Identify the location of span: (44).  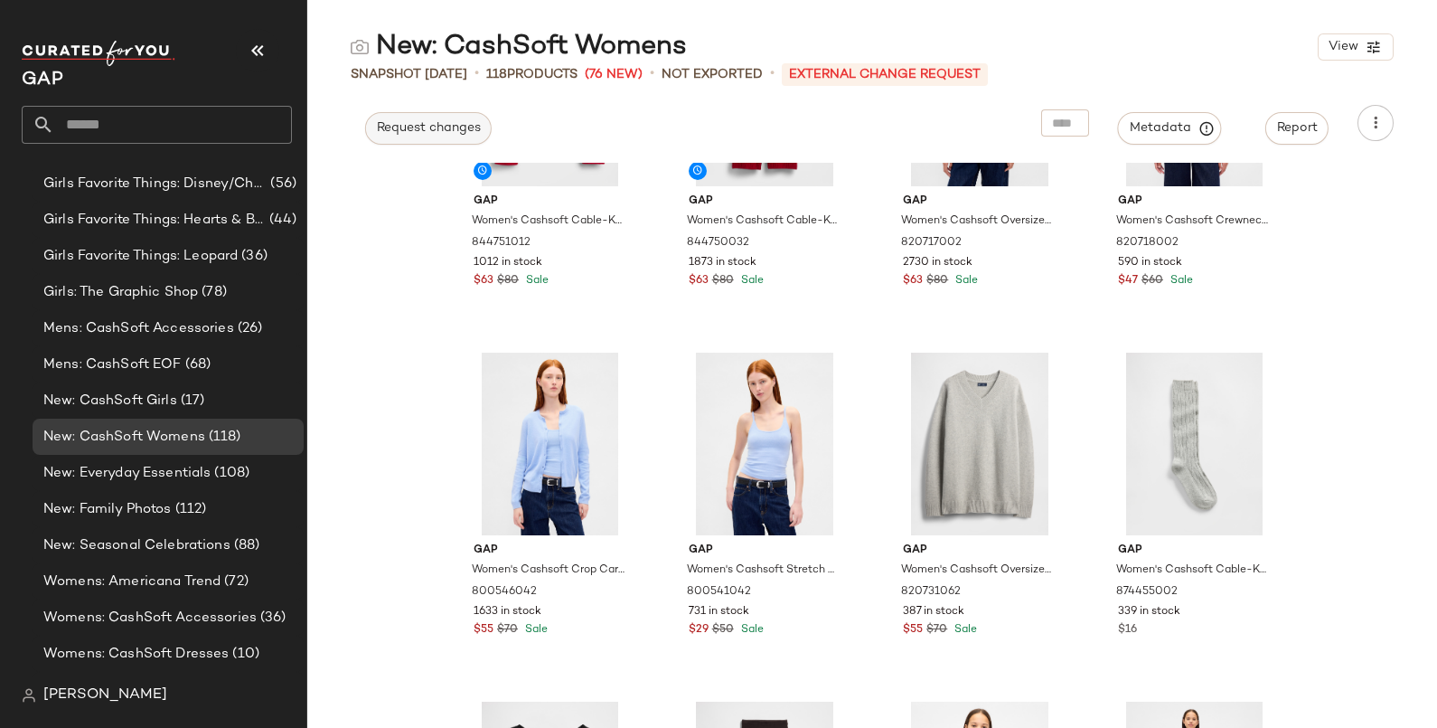
(281, 220).